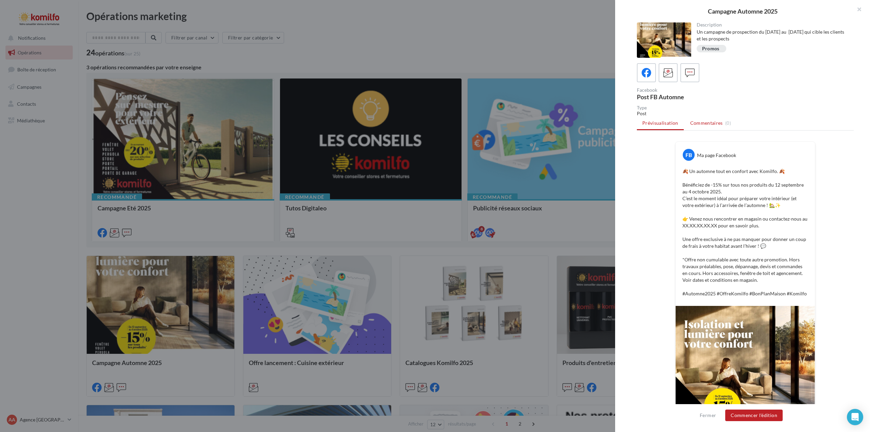 This screenshot has height=432, width=870. Describe the element at coordinates (745, 108) in the screenshot. I see `div: Type` at that location.